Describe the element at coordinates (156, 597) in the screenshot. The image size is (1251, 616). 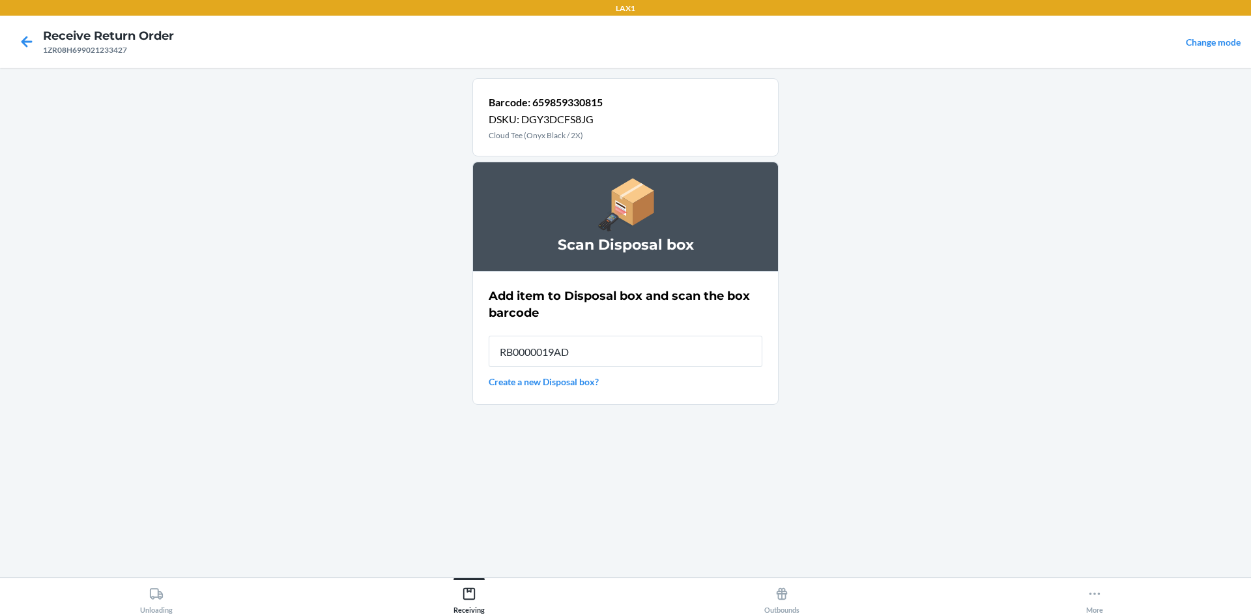
I see `div: Unloading` at that location.